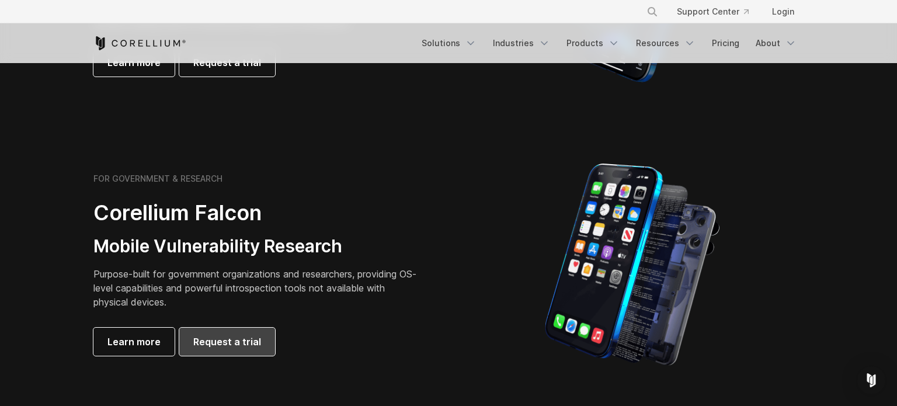  I want to click on a: Support Center, so click(712, 12).